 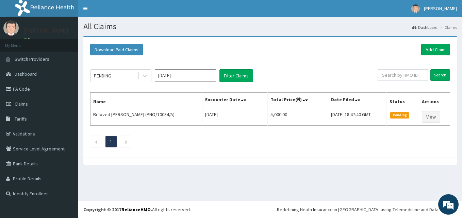 What do you see at coordinates (102, 76) in the screenshot?
I see `div: PENDING` at bounding box center [102, 76].